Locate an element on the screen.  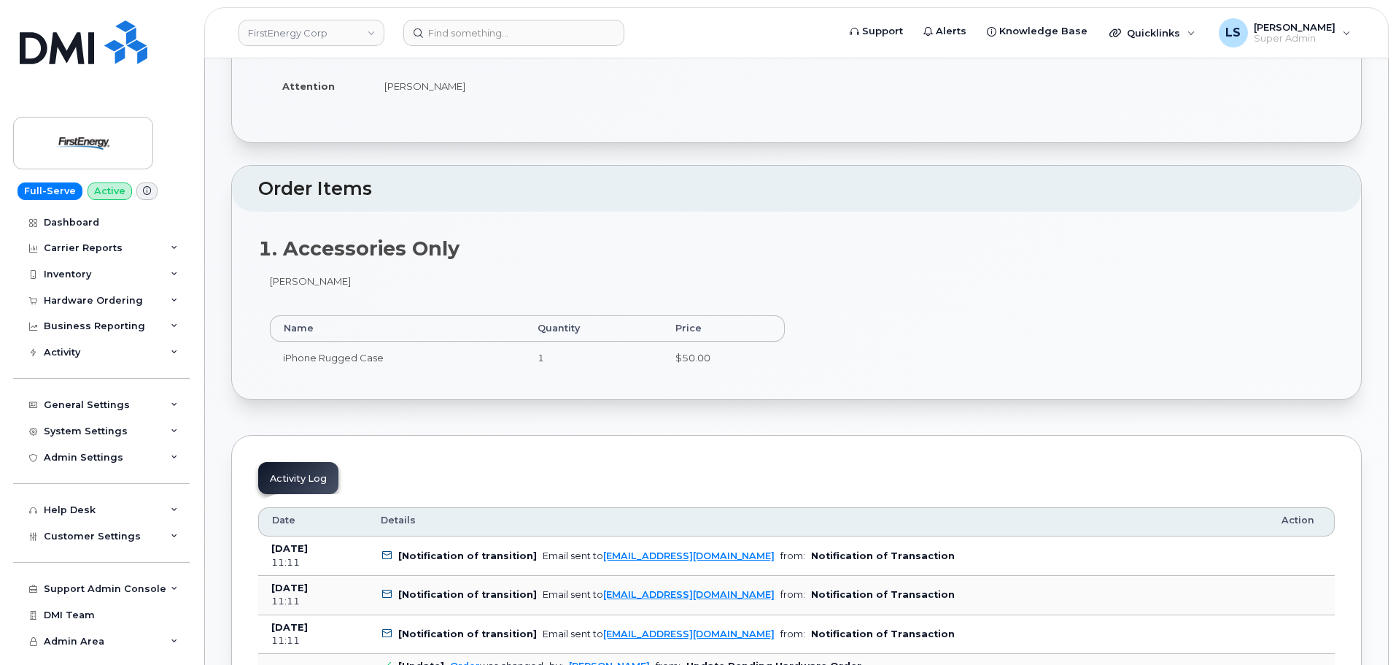
a: Knowledge Base is located at coordinates (1037, 31).